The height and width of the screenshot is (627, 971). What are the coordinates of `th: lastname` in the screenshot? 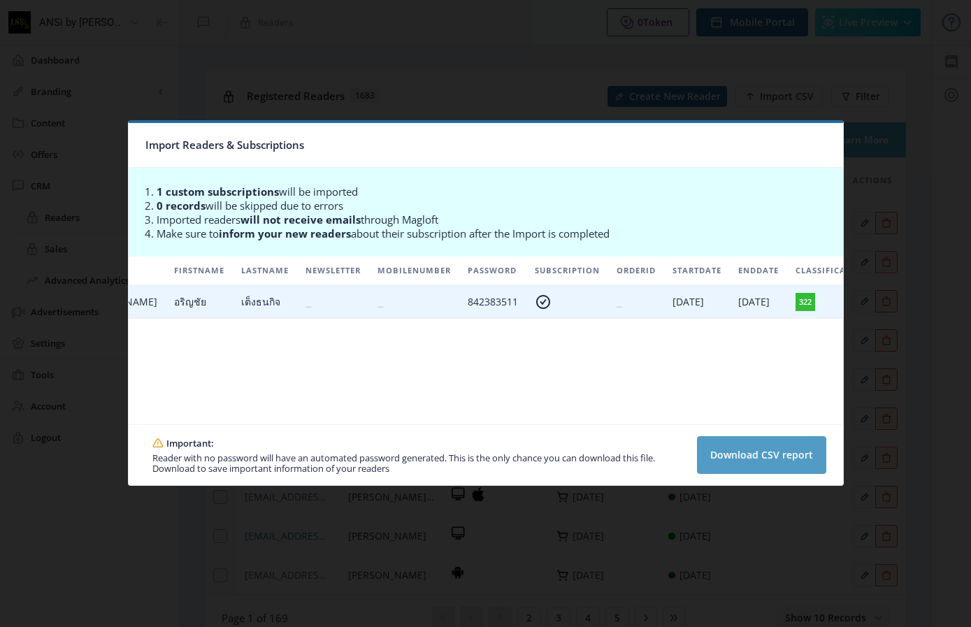 It's located at (265, 271).